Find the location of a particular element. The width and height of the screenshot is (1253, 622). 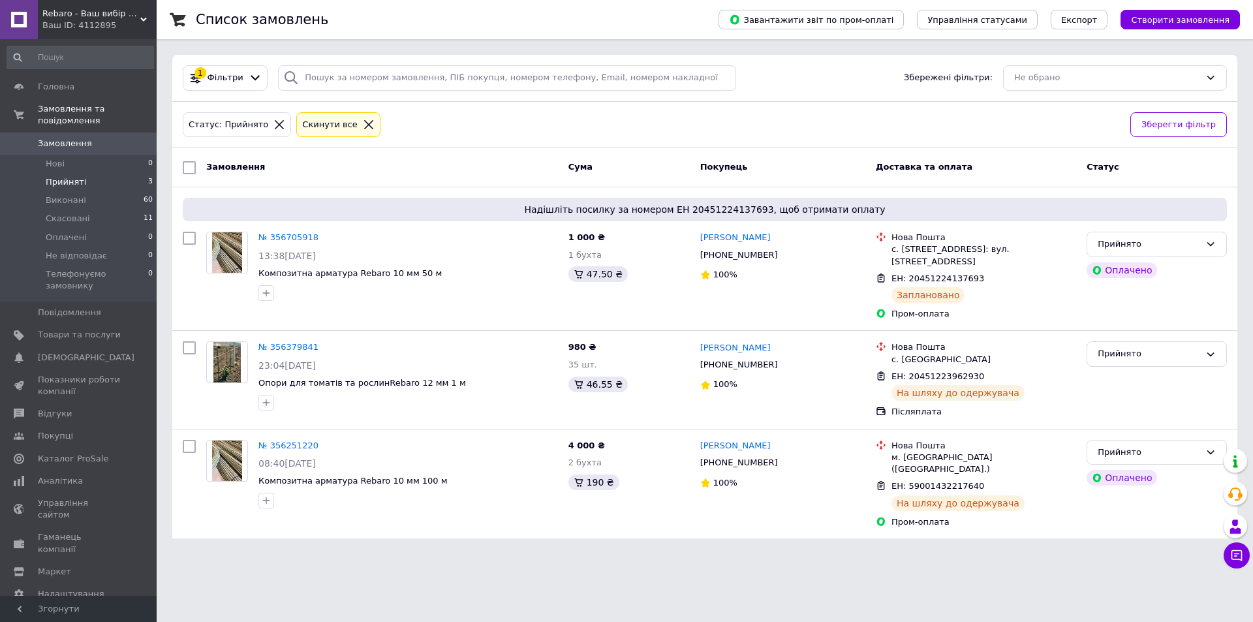

span: 35 шт. is located at coordinates (583, 364).